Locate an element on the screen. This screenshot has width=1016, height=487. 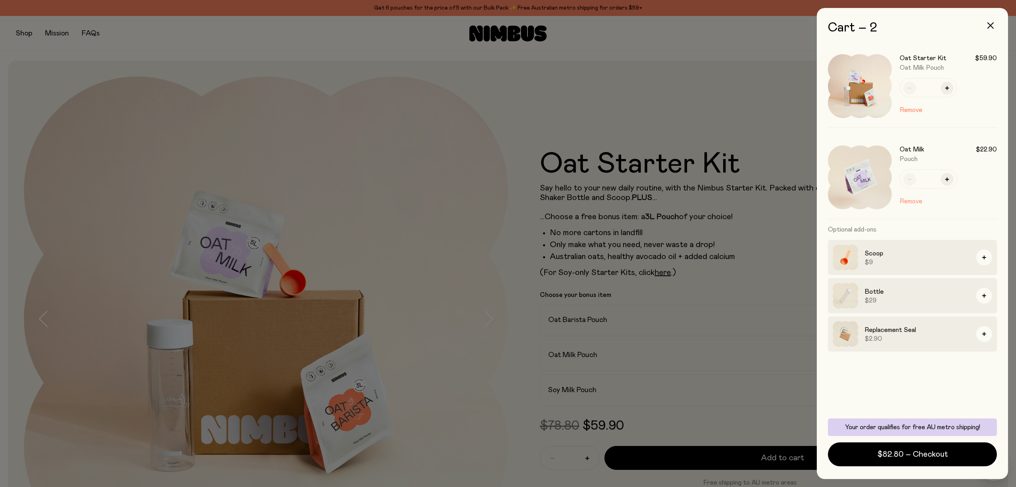
h3: Replacement Seal is located at coordinates (917, 330).